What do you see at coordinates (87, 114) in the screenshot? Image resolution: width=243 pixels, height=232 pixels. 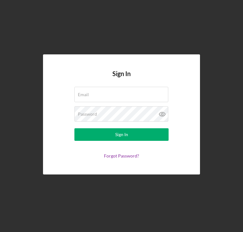 I see `label: Password` at bounding box center [87, 114].